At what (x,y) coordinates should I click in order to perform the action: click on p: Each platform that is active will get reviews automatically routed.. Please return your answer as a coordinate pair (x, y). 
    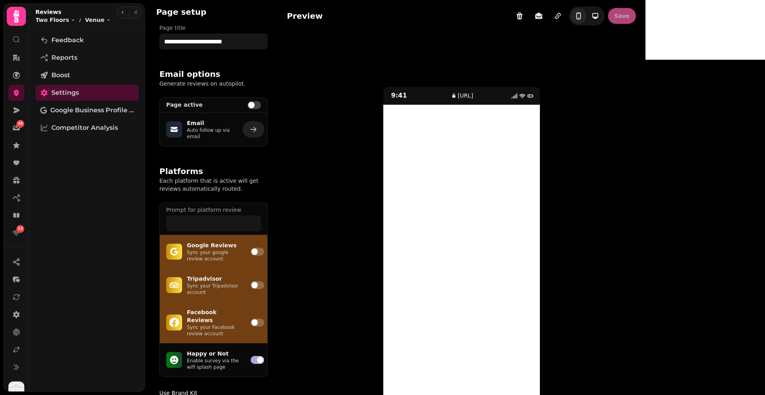
    Looking at the image, I should click on (214, 185).